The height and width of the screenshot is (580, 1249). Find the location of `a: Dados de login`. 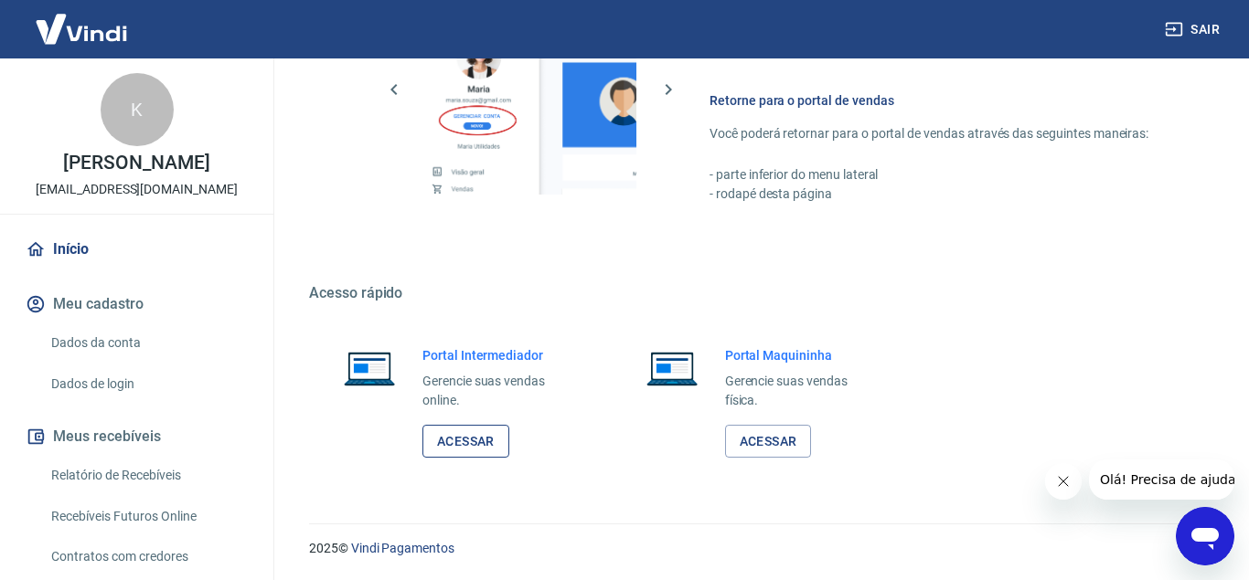

a: Dados de login is located at coordinates (147, 384).